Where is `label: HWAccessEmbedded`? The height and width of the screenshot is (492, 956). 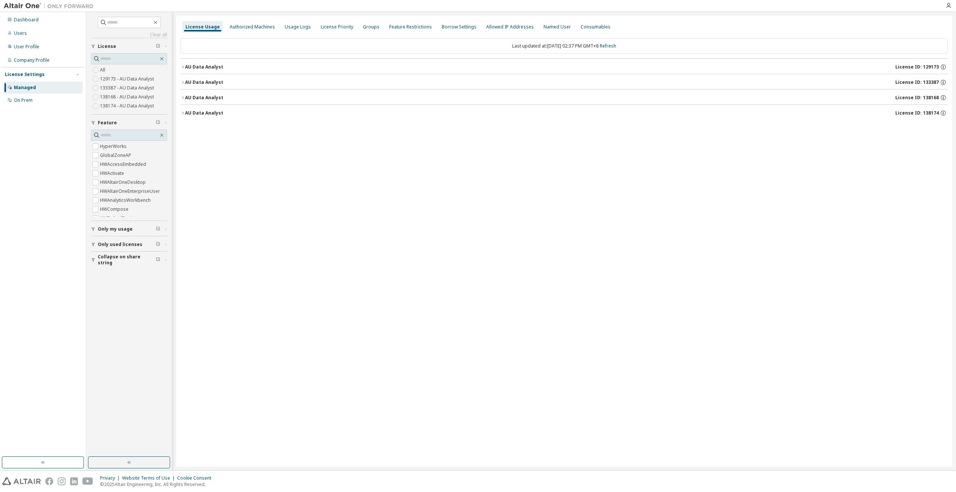
label: HWAccessEmbedded is located at coordinates (124, 164).